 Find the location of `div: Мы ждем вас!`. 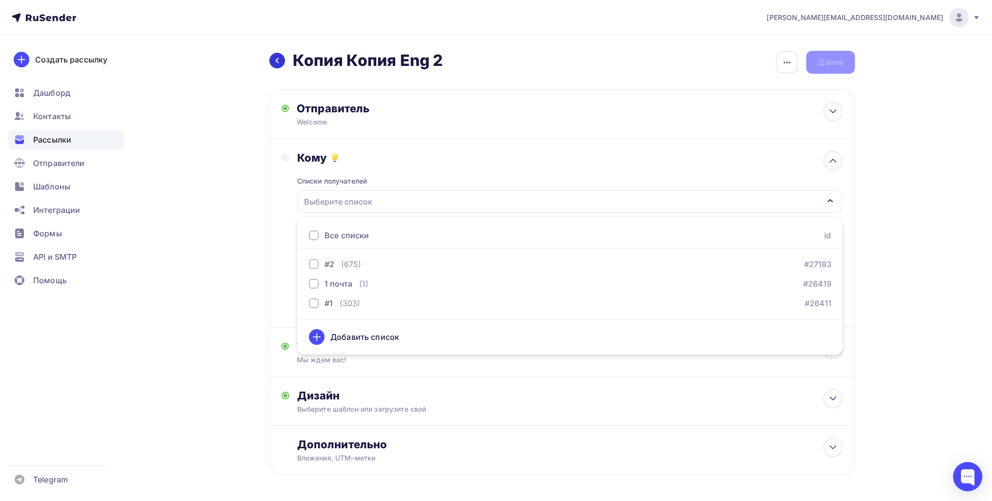

div: Мы ждем вас! is located at coordinates (384, 360).